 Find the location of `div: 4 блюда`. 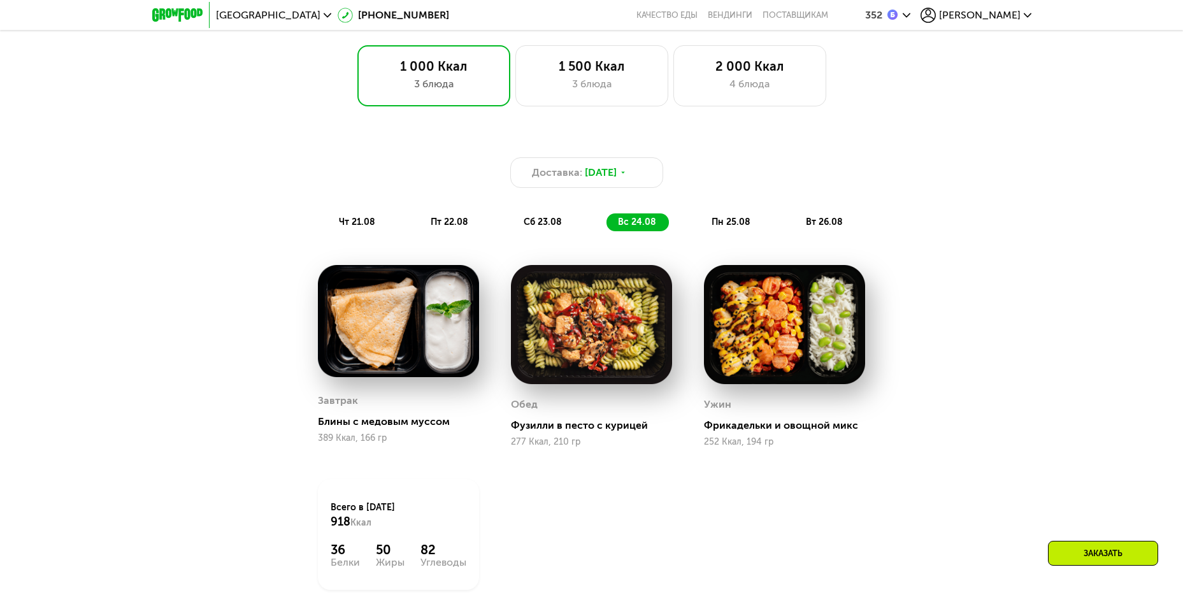

div: 4 блюда is located at coordinates (750, 84).